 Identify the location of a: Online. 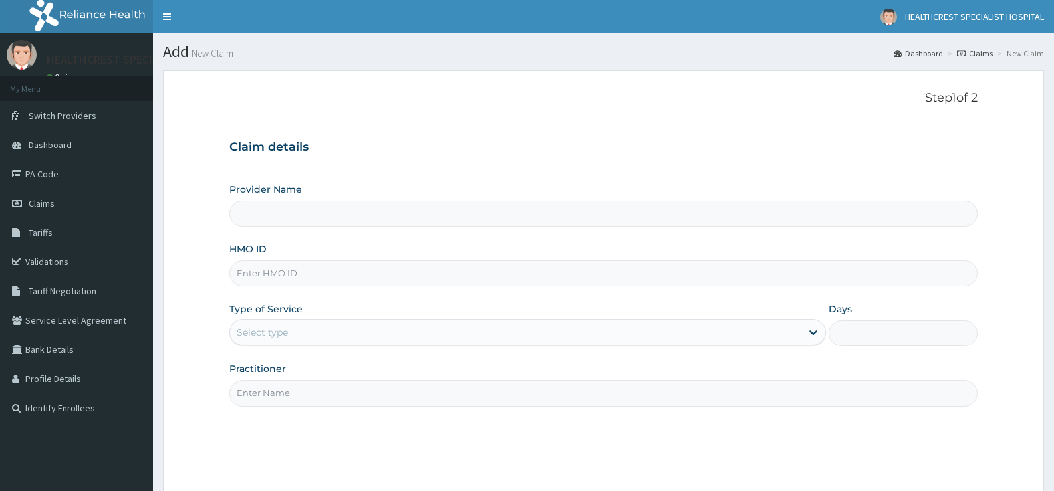
(62, 77).